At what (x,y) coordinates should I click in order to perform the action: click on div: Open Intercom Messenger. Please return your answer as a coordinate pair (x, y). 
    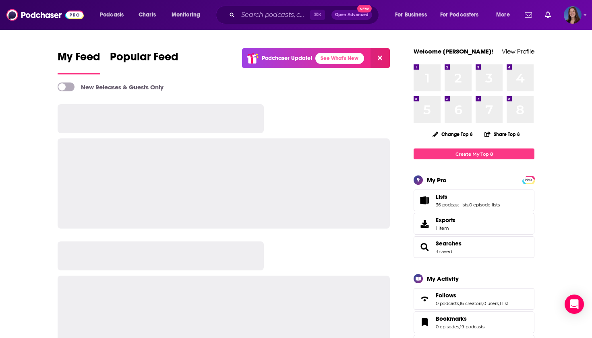
    Looking at the image, I should click on (574, 304).